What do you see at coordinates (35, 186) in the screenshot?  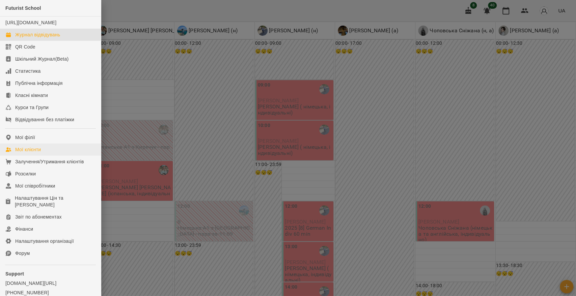 I see `div: Мої співробітники` at bounding box center [35, 186].